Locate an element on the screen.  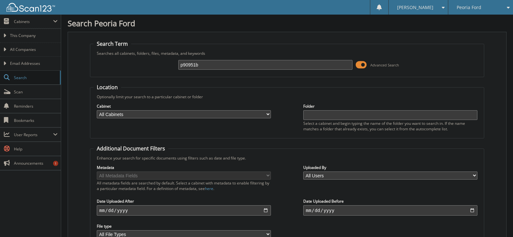
input: end is located at coordinates (391, 210).